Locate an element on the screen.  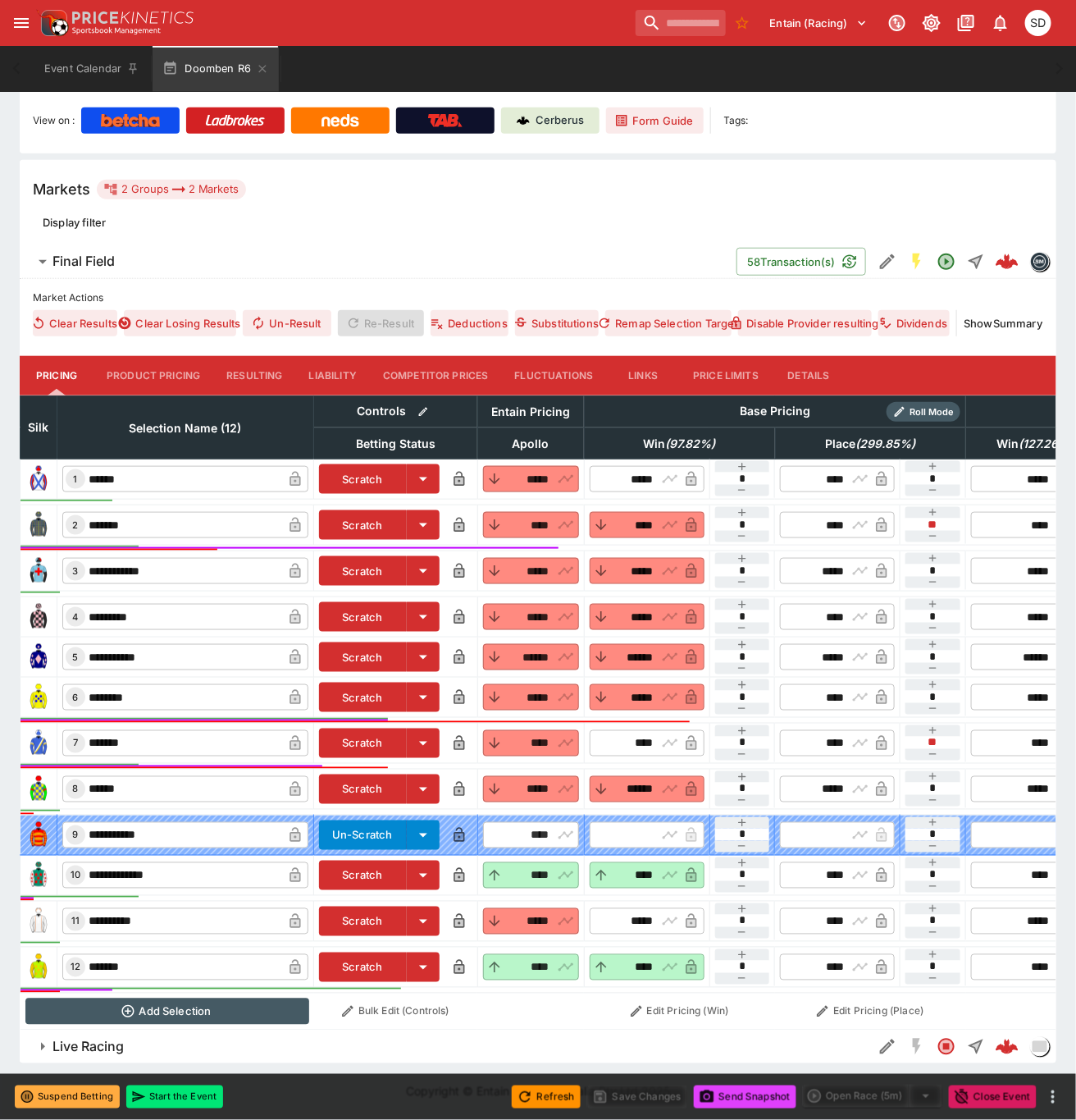
span: 10 is located at coordinates (75, 875).